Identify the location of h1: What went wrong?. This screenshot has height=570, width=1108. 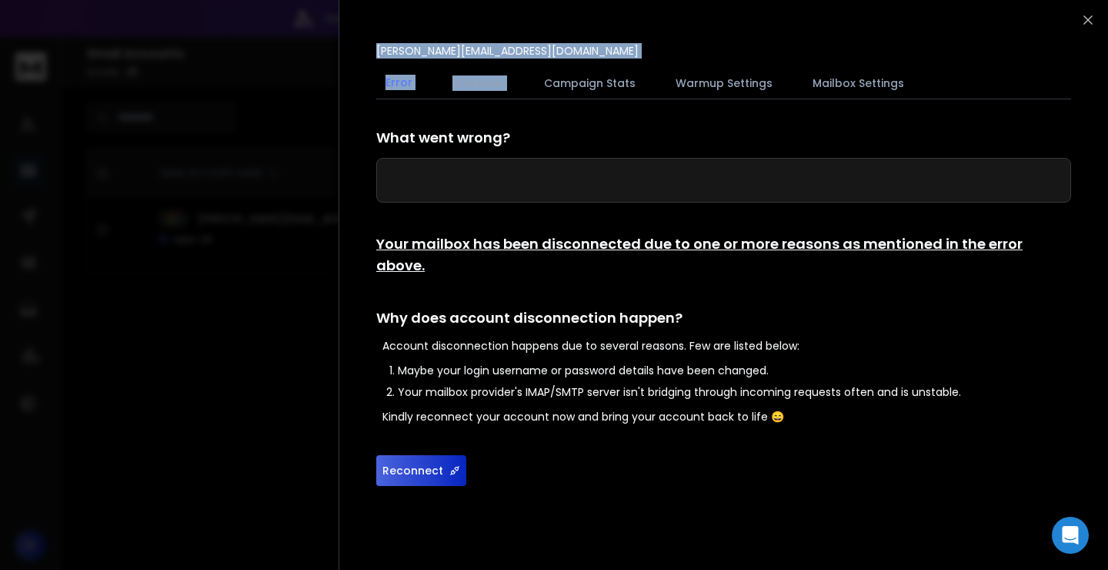
(723, 138).